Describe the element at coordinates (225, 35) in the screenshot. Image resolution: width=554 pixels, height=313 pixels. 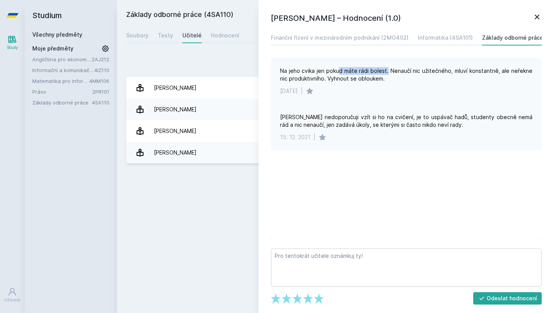
I see `a: Hodnocení` at that location.